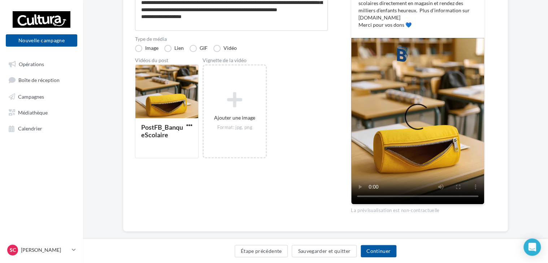 This screenshot has width=548, height=263. Describe the element at coordinates (146, 48) in the screenshot. I see `label: Image` at that location.